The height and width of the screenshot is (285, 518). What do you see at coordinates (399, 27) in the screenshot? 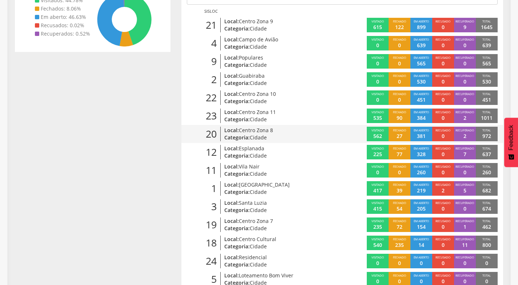
I see `p: 122` at bounding box center [399, 27].